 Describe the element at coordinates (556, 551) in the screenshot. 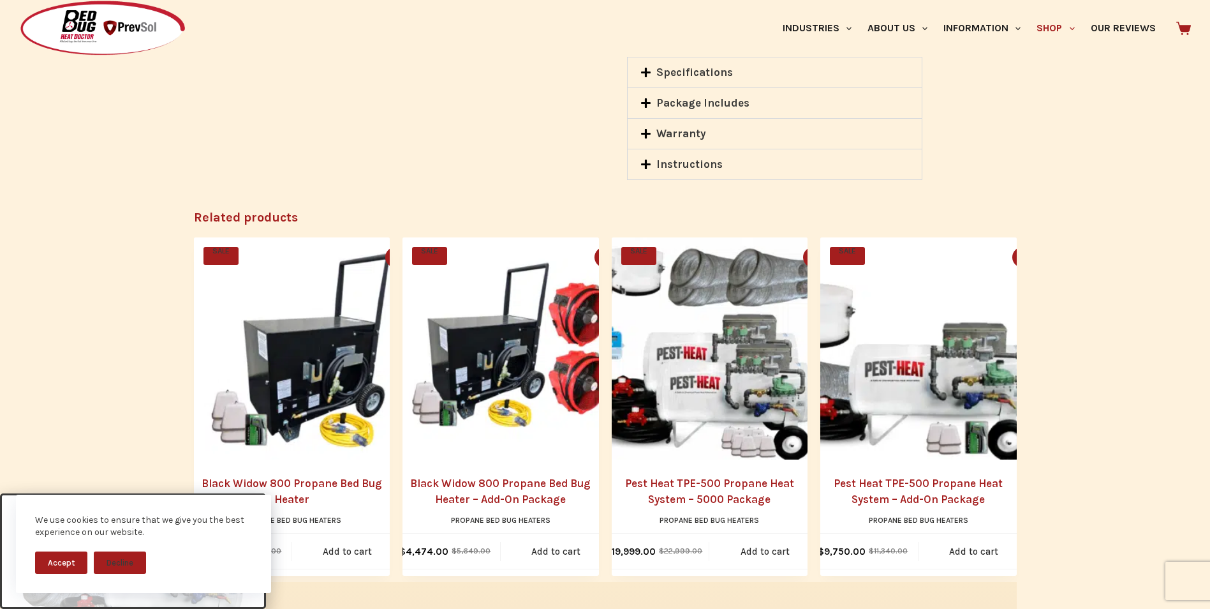

I see `a: Add to cart: “Black Widow 800 Propane Bed Bug Heater - Add-On Package”` at that location.